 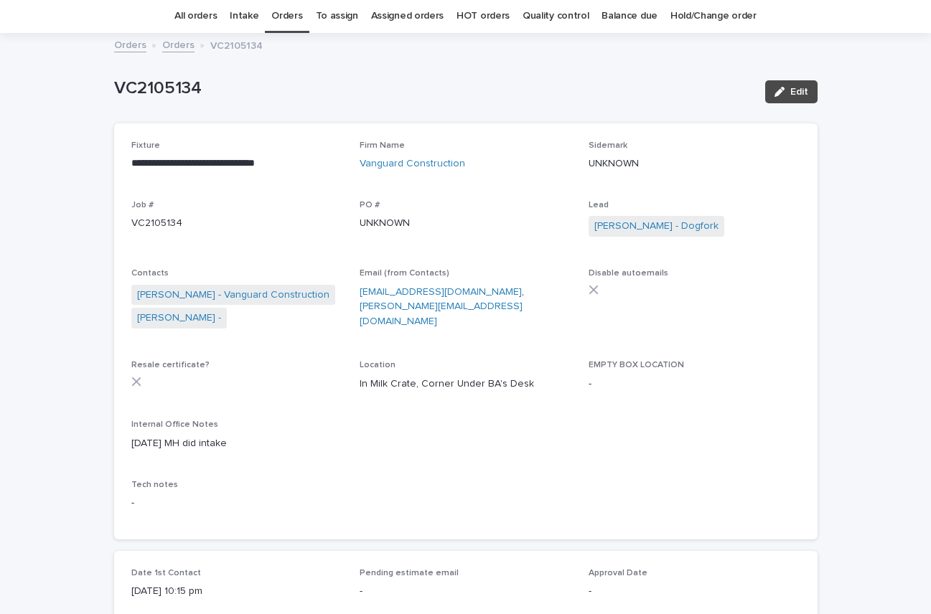 I want to click on span: Internal Office Notes, so click(x=174, y=425).